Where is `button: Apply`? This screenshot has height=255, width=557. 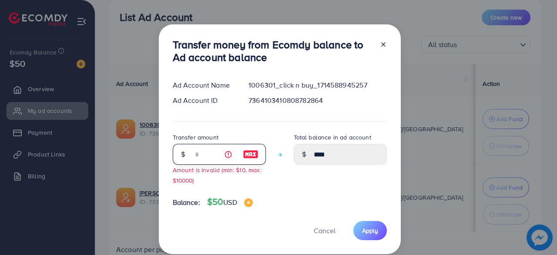
button: Apply is located at coordinates (370, 230).